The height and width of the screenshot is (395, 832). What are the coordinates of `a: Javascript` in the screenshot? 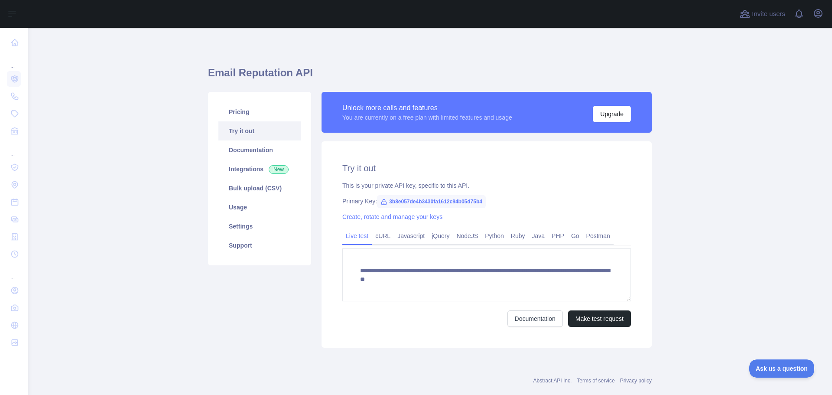 It's located at (411, 236).